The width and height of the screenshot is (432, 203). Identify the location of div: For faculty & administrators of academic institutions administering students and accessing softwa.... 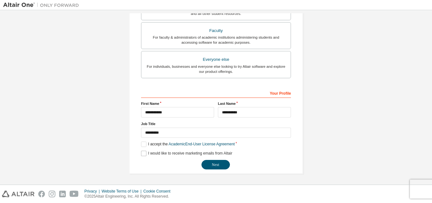
(216, 40).